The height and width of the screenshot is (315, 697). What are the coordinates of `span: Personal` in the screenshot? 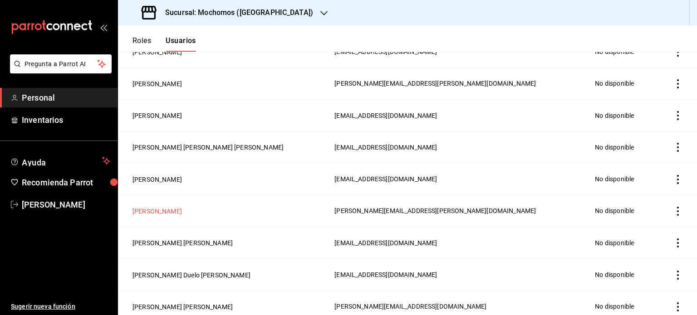 It's located at (66, 97).